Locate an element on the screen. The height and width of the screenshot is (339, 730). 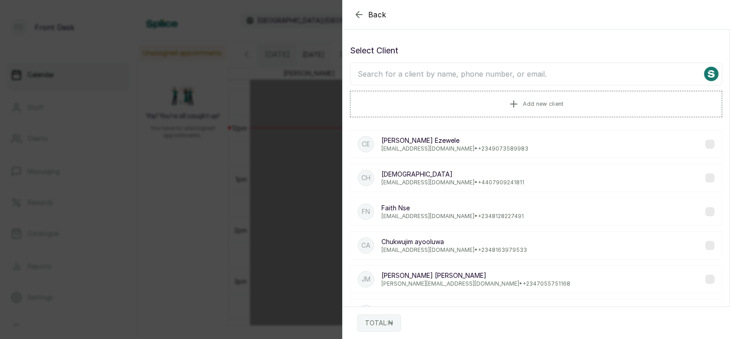
p: Select Client is located at coordinates (536, 51).